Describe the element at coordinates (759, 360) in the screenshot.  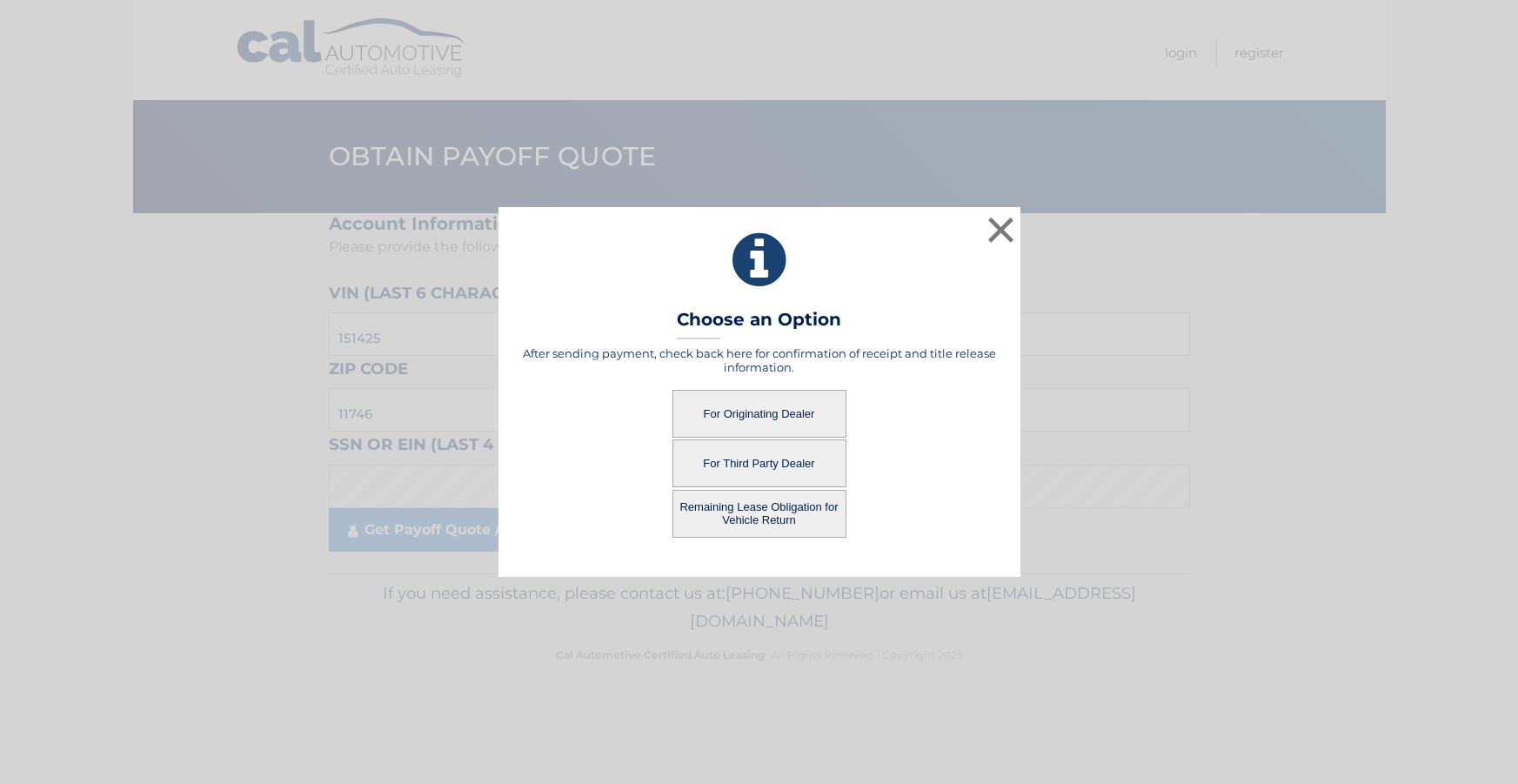
I see `h5: After sending payment, check back here for confirmation of receipt and title release information.` at that location.